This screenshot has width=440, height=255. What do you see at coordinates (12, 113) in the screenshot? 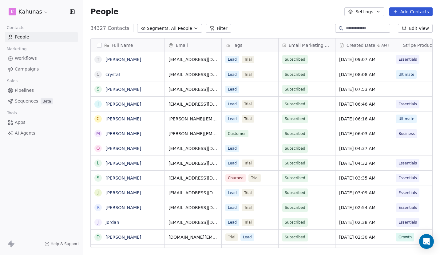
I see `span: Tools` at bounding box center [12, 113].